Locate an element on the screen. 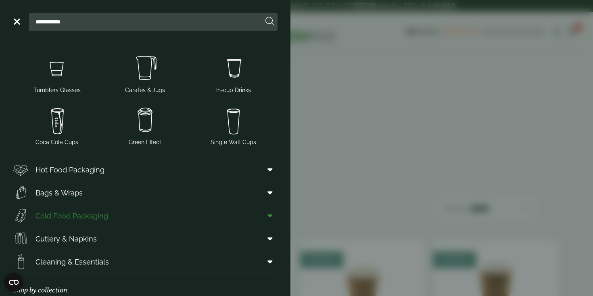 Image resolution: width=593 pixels, height=296 pixels. span: Hot Food Packaging is located at coordinates (70, 169).